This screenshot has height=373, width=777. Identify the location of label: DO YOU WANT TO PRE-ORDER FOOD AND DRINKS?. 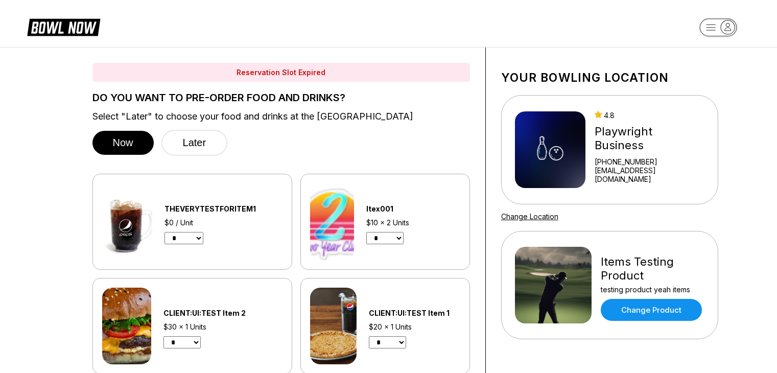
(281, 98).